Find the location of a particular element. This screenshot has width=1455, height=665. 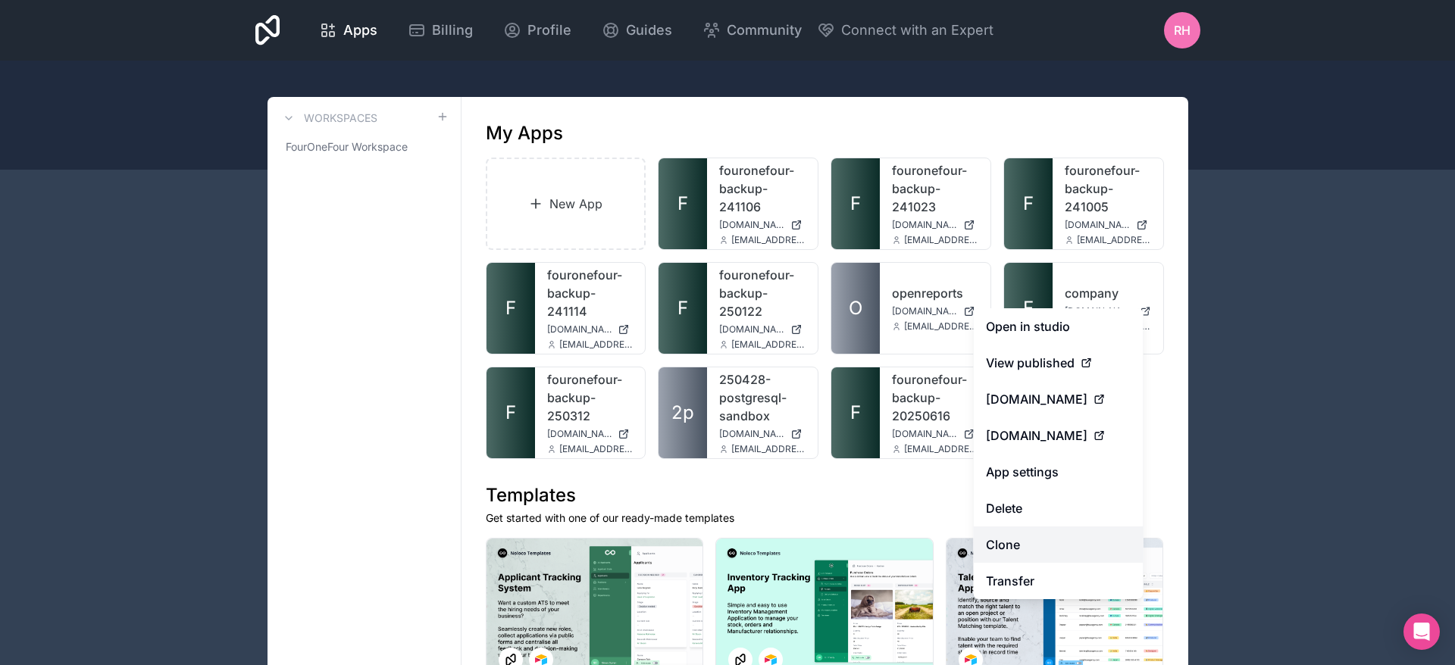

span: Connect with an Expert is located at coordinates (917, 30).